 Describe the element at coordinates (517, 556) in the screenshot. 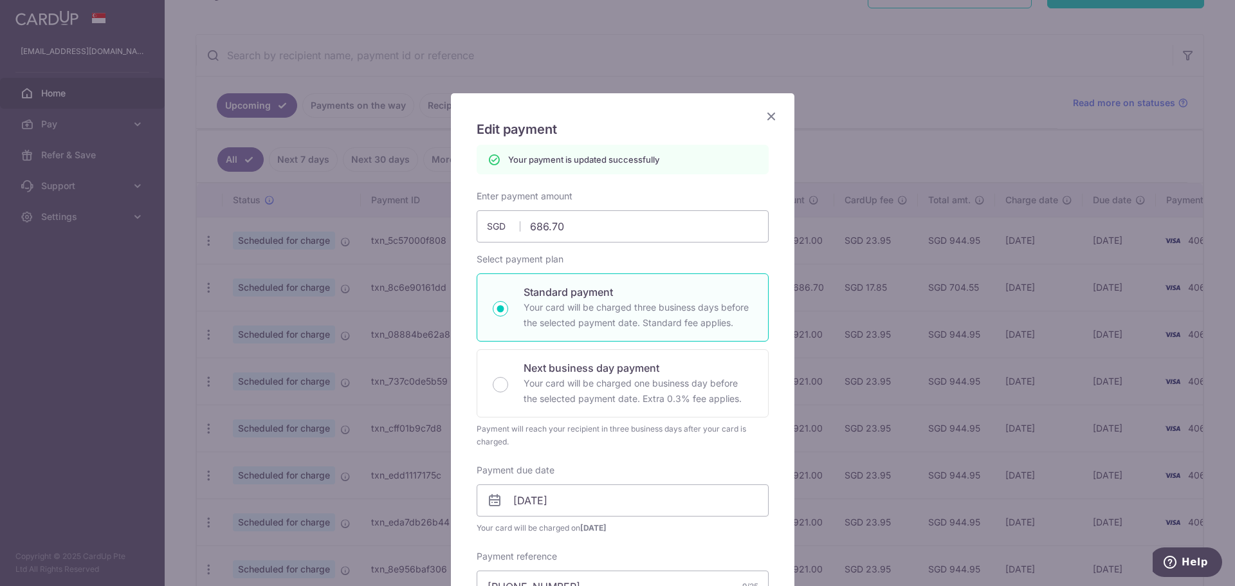

I see `label: Payment reference` at that location.